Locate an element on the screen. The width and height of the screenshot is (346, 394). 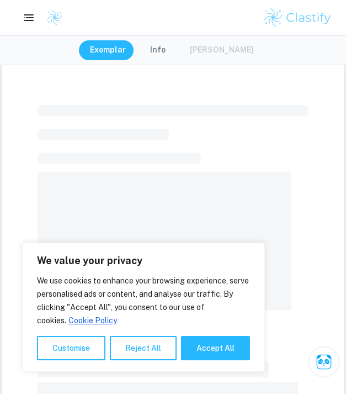
button: Exemplar is located at coordinates (108, 50).